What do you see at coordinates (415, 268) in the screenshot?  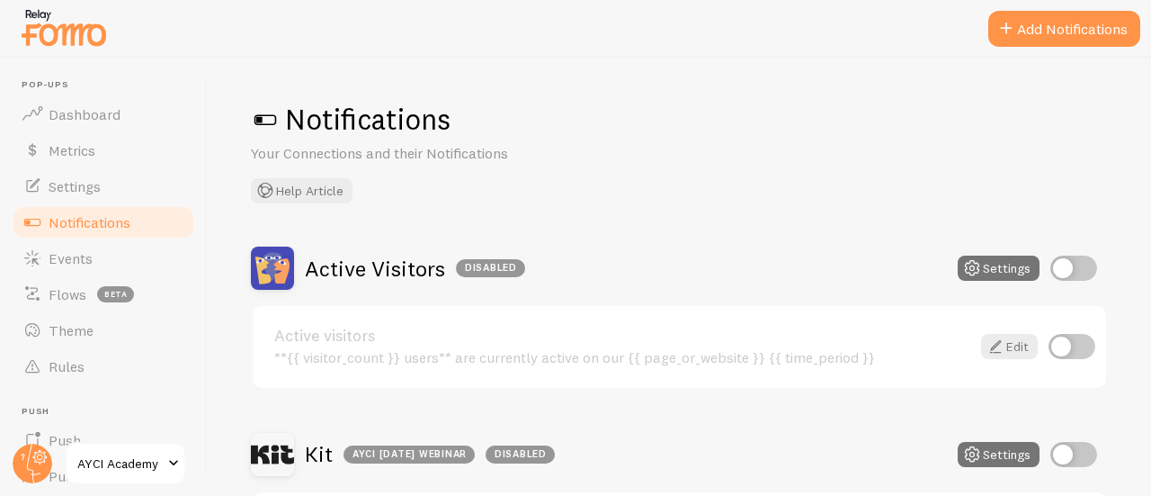 I see `h2: Active Visitors` at bounding box center [415, 268].